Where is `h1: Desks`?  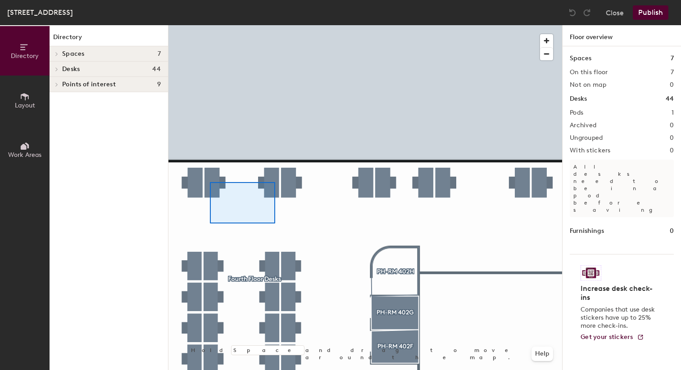
h1: Desks is located at coordinates (578, 99).